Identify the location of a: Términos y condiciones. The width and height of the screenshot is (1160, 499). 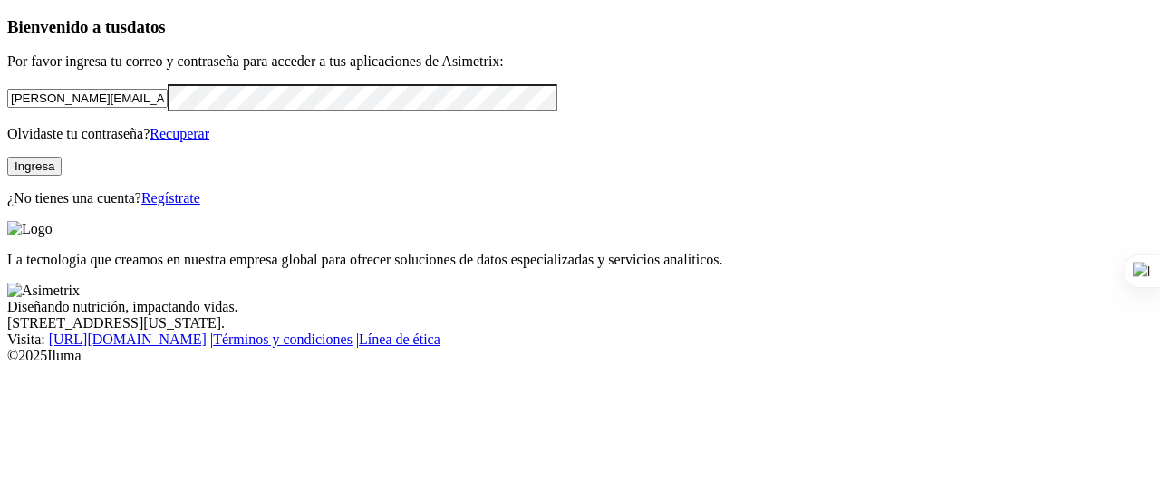
(283, 339).